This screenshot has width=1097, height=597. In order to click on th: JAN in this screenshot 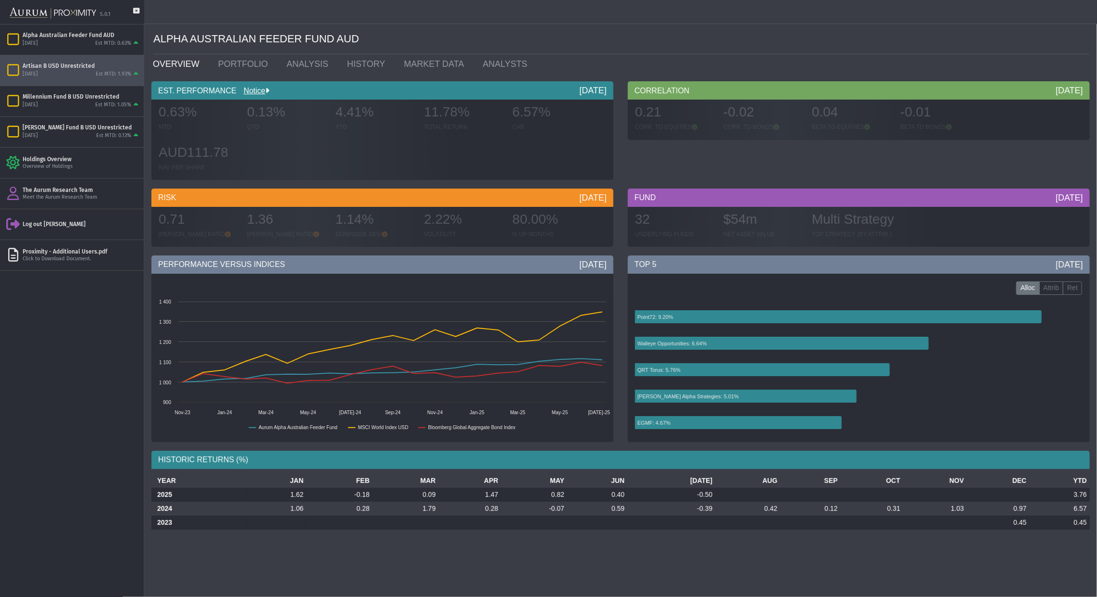, I will do `click(276, 480)`.